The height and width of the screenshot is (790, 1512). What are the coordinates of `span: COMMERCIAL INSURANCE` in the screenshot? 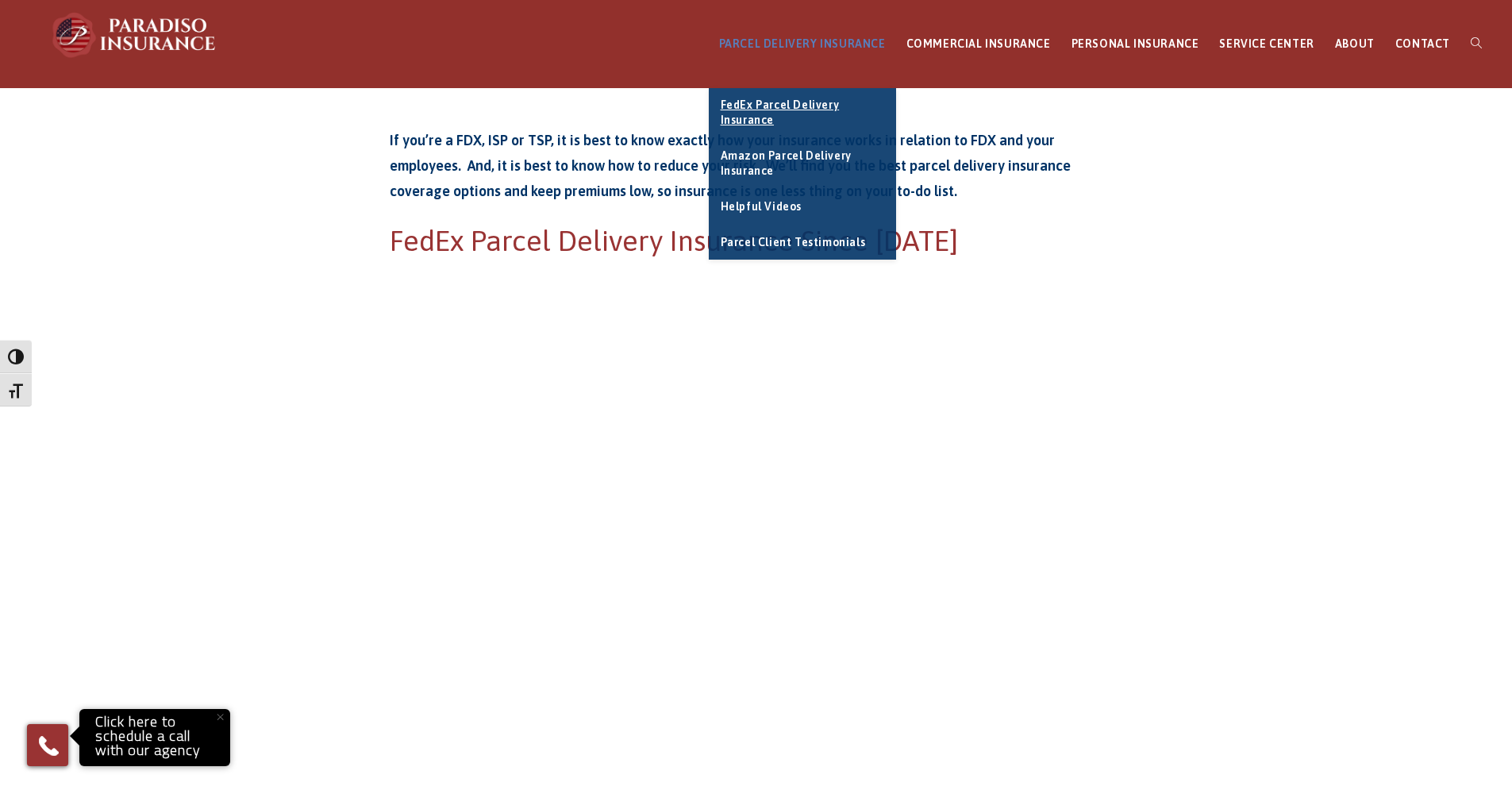 It's located at (978, 44).